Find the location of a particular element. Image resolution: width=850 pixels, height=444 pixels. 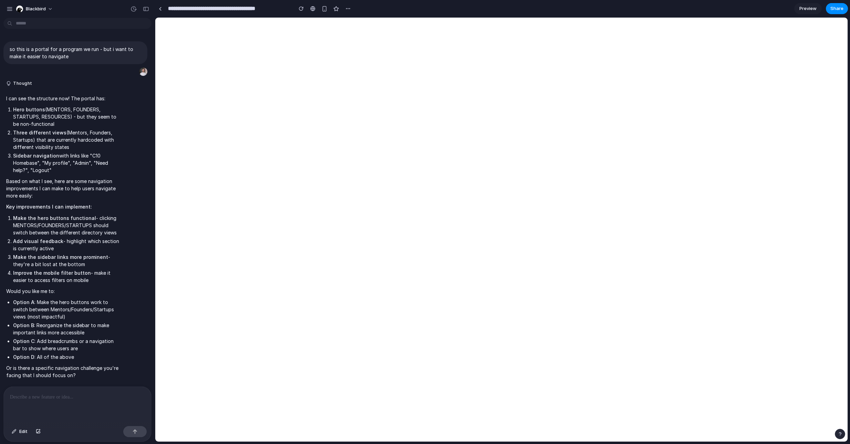

li: : Reorganize the sidebar to make important links more accessible is located at coordinates (67, 329).